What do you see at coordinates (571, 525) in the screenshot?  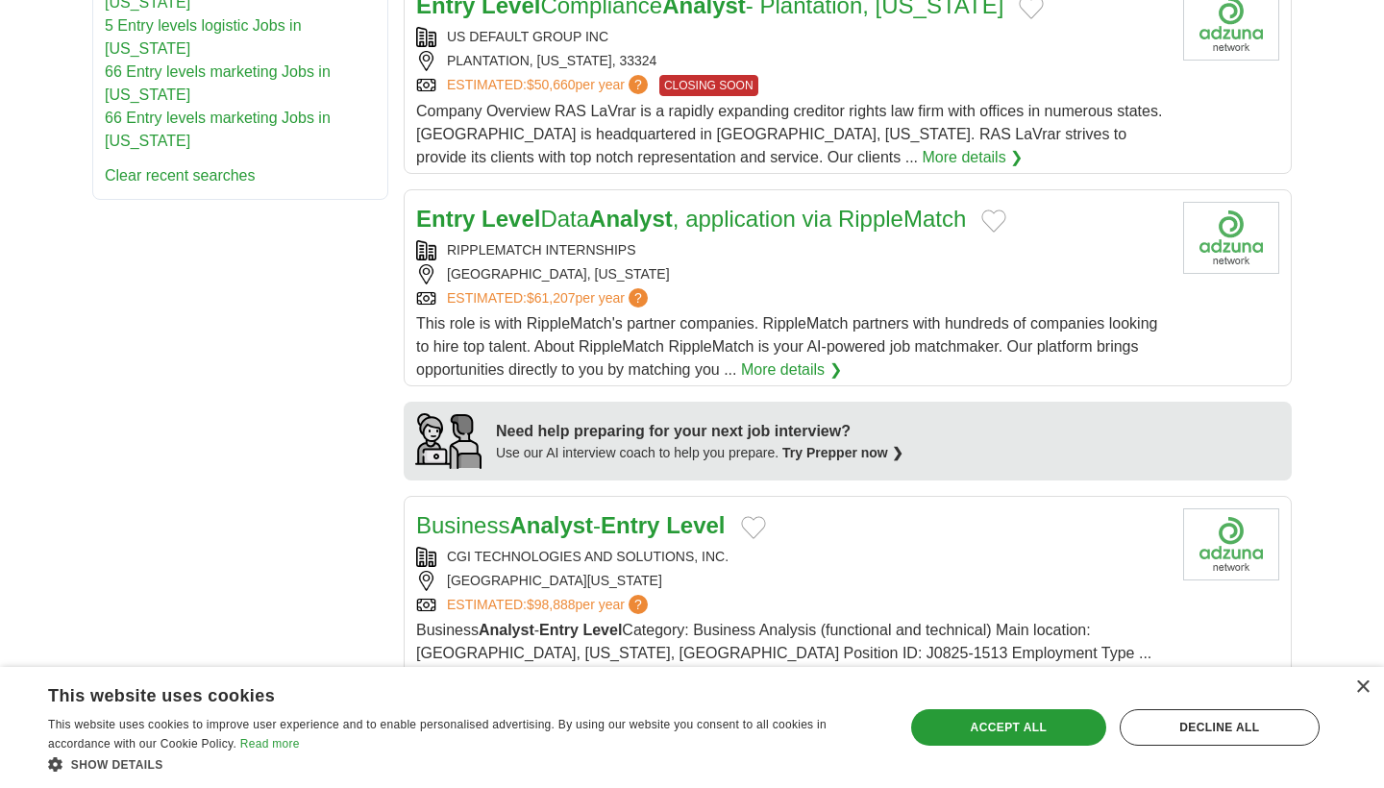 I see `a: BusinessAnalyst-Entry Level` at bounding box center [571, 525].